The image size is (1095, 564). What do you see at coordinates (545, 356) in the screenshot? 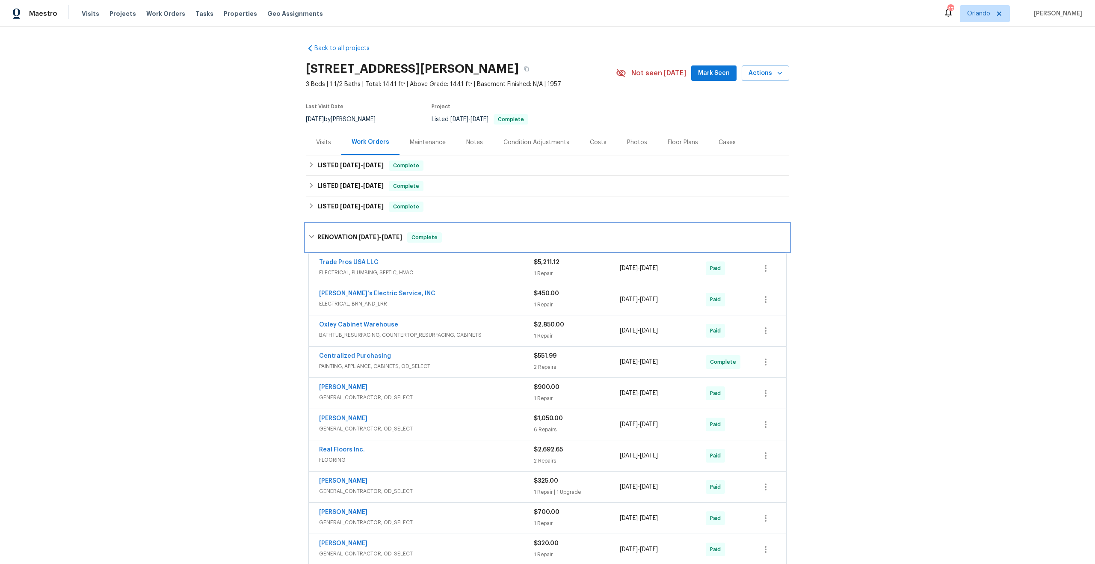
I see `span: $551.99` at bounding box center [545, 356].